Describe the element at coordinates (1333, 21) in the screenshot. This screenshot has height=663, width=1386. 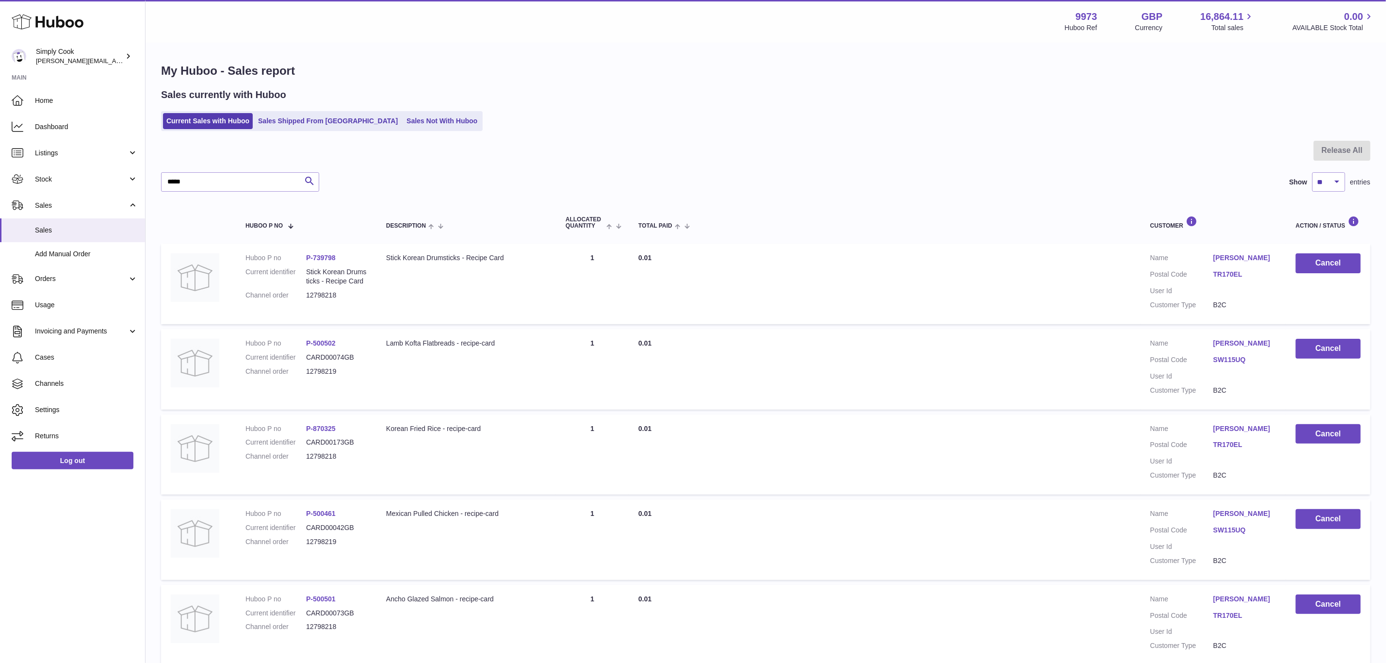
I see `a: 0.00 AVAILABLE Stock Total` at that location.